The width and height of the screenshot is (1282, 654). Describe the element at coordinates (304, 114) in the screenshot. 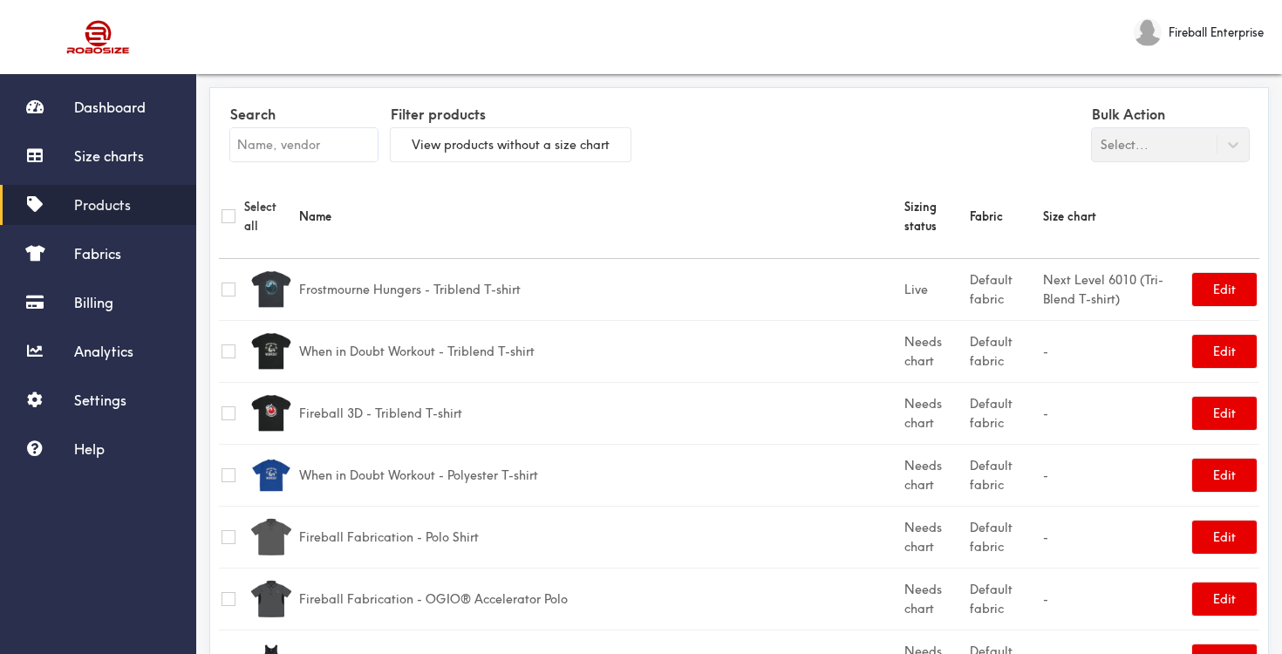

I see `label: Search` at that location.